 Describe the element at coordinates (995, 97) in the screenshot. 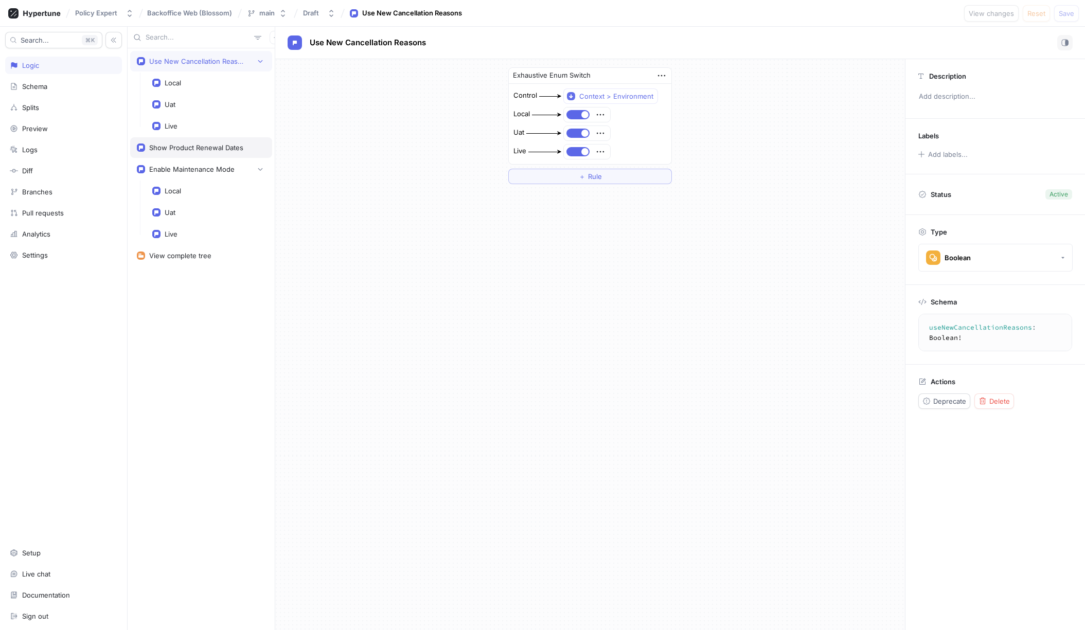

I see `p: Add description...` at that location.